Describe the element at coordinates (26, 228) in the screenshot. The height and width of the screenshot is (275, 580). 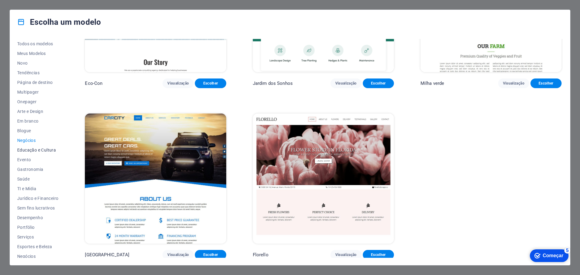
I see `font: Portfólio` at that location.